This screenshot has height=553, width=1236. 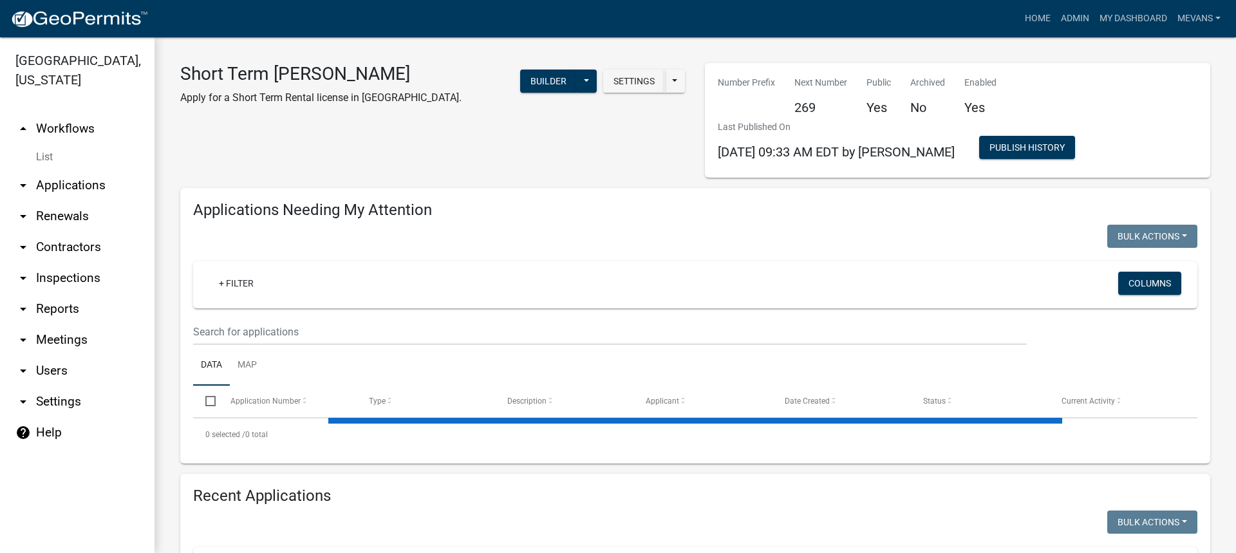 I want to click on datatable-header-cell: Status, so click(x=980, y=401).